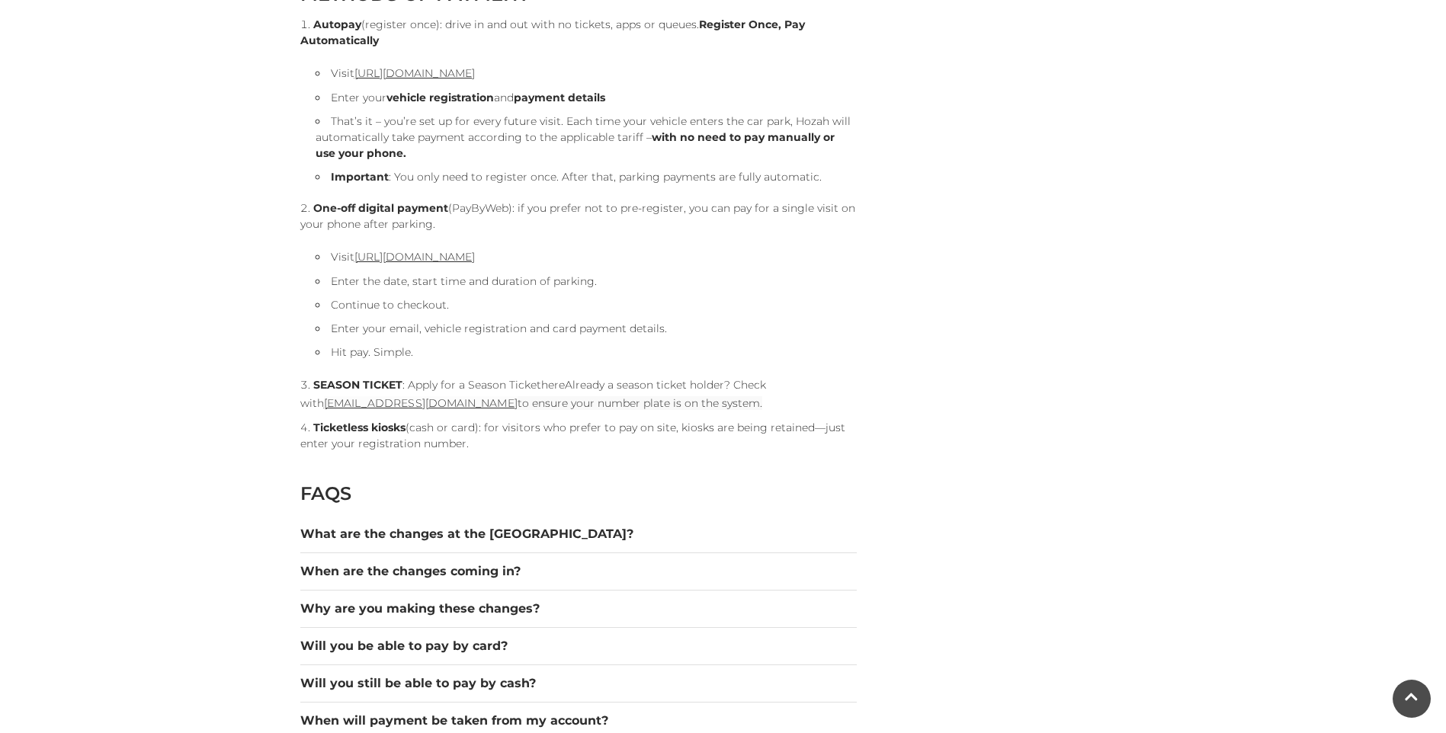 The width and height of the screenshot is (1446, 733). I want to click on li: : You only need to register once. After that, parking payments are fully automatic., so click(586, 177).